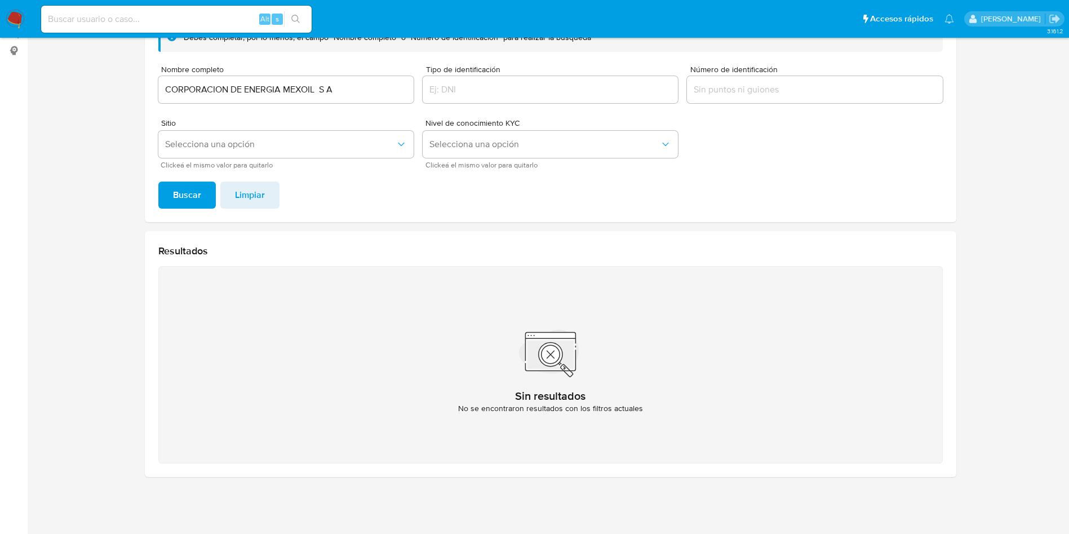 The image size is (1069, 534). I want to click on span: Accesos rápidos, so click(902, 19).